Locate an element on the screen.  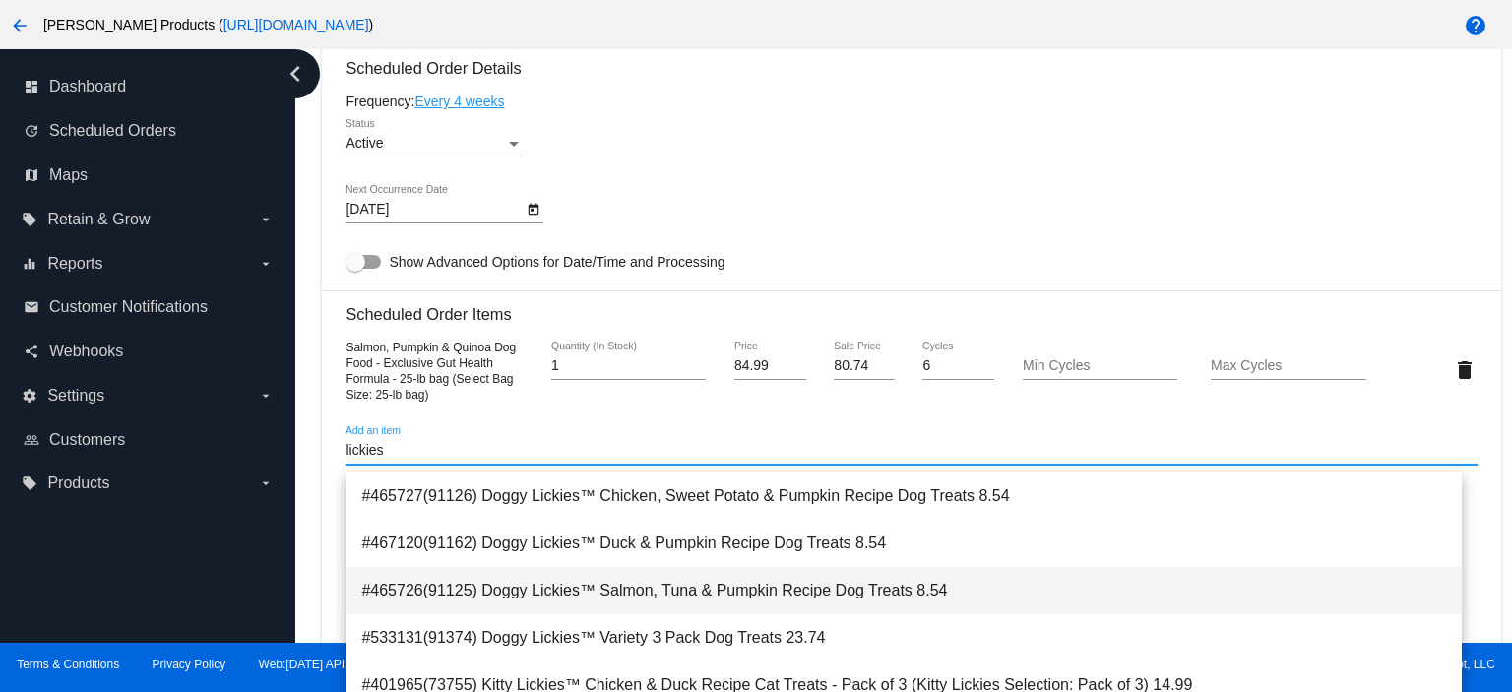
h3: Scheduled Order Details is located at coordinates (911, 68).